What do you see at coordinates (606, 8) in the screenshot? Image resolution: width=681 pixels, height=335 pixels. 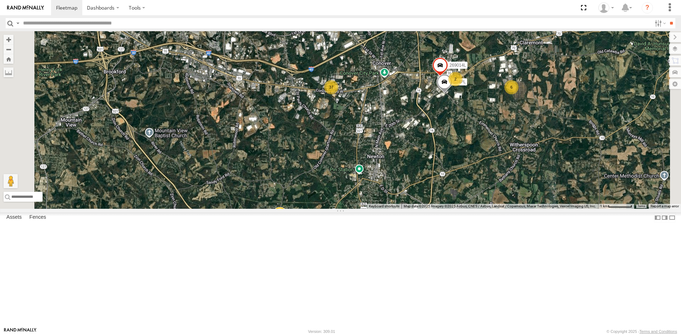 I see `div: Zack Abernathy` at bounding box center [606, 8].